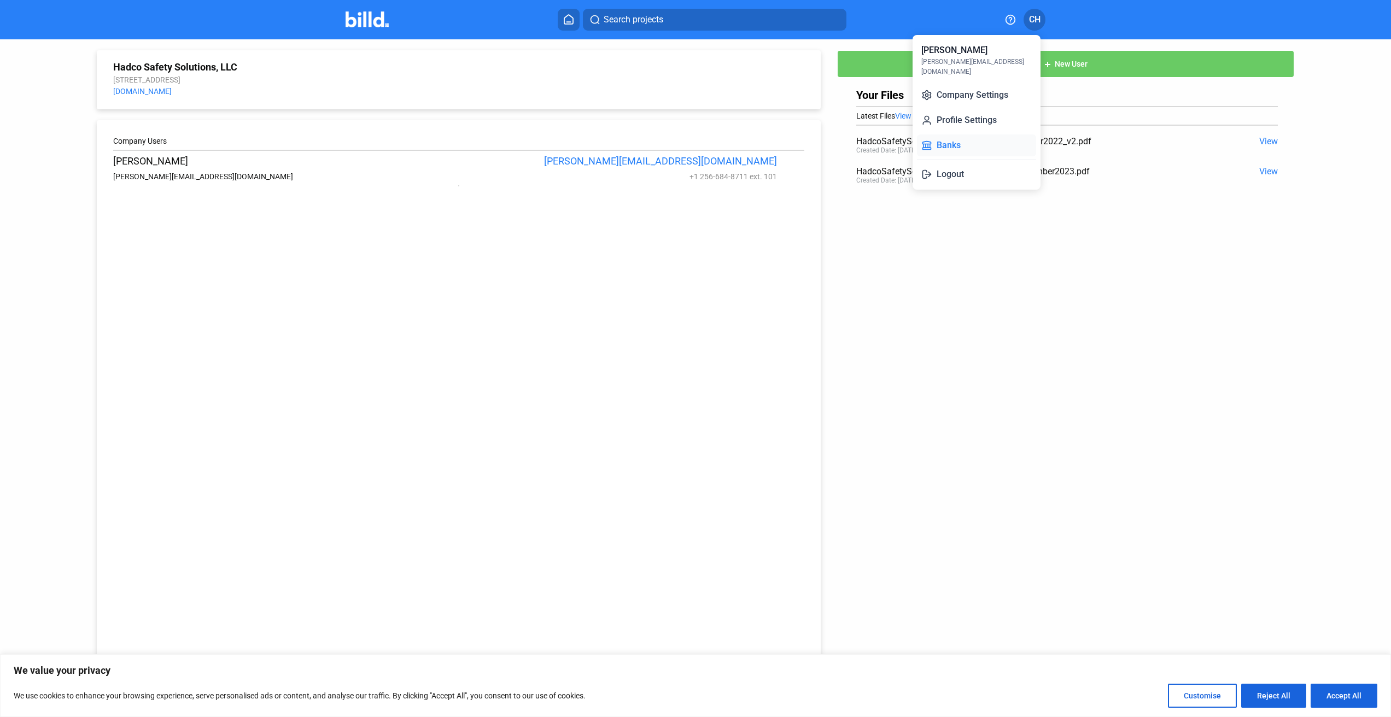 The image size is (1391, 717). Describe the element at coordinates (976, 95) in the screenshot. I see `button: Company Settings` at that location.